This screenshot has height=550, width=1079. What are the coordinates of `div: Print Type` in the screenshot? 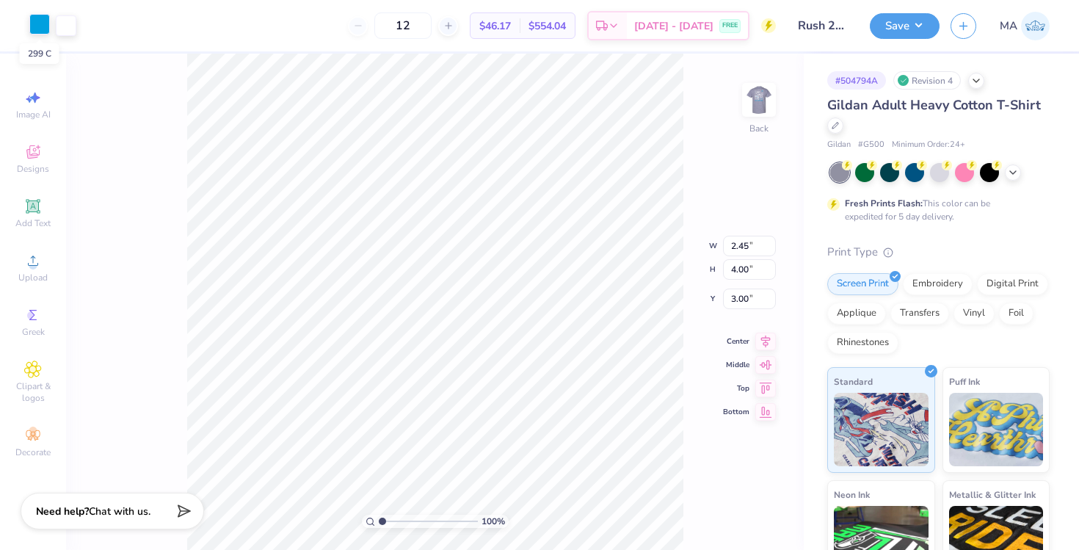 It's located at (938, 252).